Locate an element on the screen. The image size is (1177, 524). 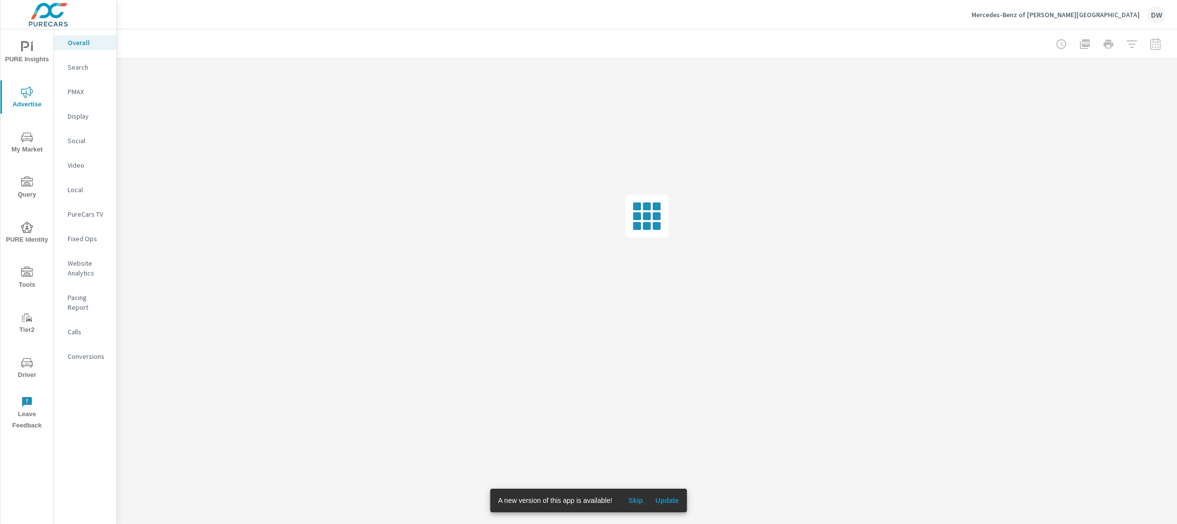
span: A new version of this app is available! is located at coordinates (555, 501).